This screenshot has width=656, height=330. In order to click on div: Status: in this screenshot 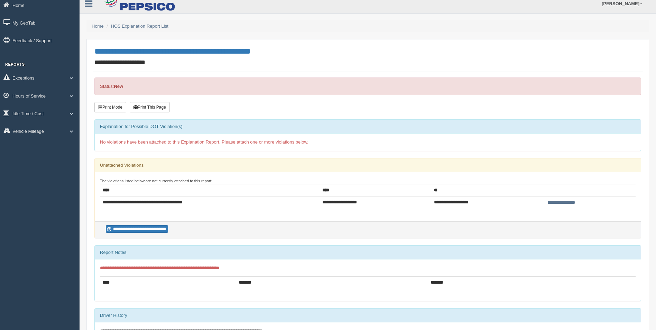, I will do `click(367, 86)`.